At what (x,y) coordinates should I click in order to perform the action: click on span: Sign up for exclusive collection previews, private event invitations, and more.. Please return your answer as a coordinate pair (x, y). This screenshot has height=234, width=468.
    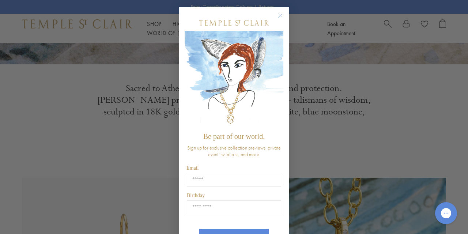
    Looking at the image, I should click on (234, 151).